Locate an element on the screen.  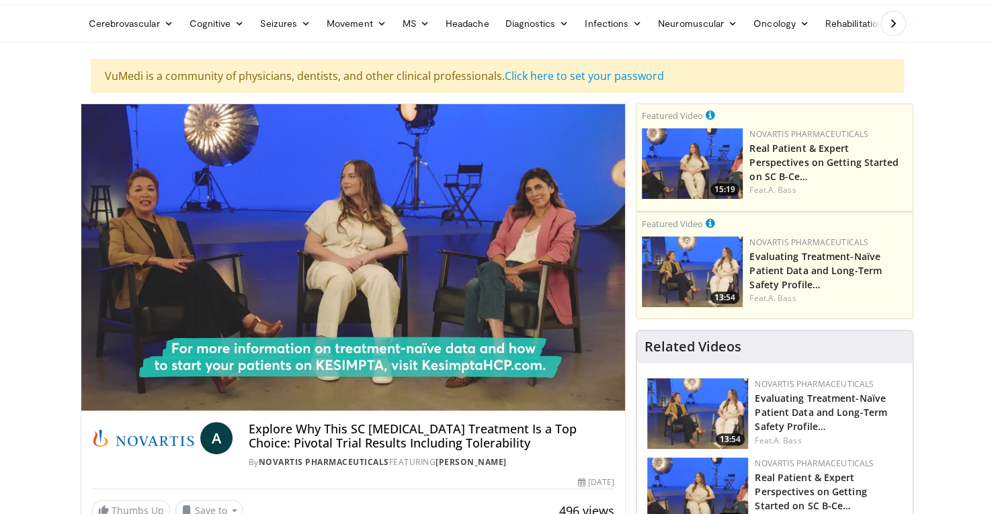
a: Click here to set your password is located at coordinates (584, 76).